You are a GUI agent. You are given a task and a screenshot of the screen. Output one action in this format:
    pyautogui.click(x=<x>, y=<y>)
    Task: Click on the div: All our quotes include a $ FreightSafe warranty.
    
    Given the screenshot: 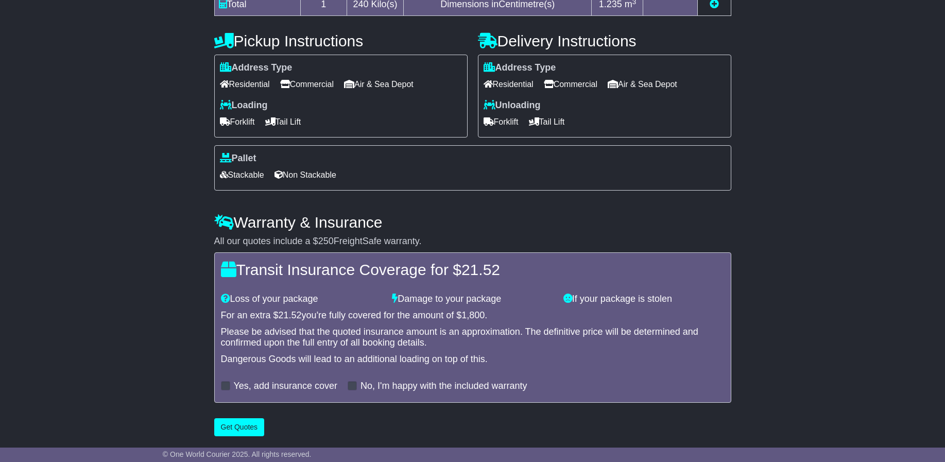 What is the action you would take?
    pyautogui.click(x=473, y=242)
    